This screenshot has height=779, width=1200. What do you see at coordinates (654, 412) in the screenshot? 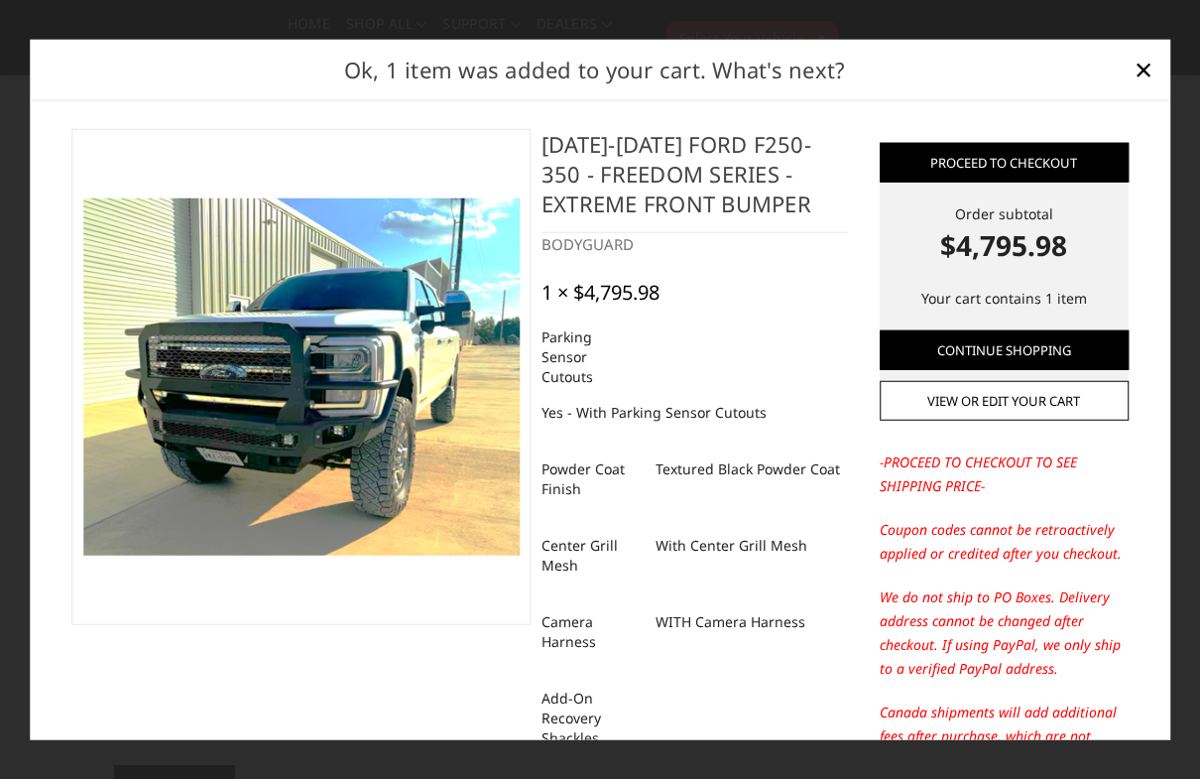
I see `dd: Yes - With Parking Sensor Cutouts` at bounding box center [654, 412].